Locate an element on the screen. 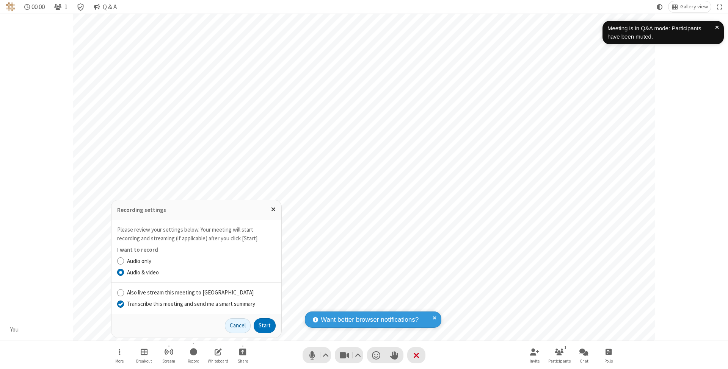 Image resolution: width=728 pixels, height=369 pixels. button: Open menu is located at coordinates (119, 355).